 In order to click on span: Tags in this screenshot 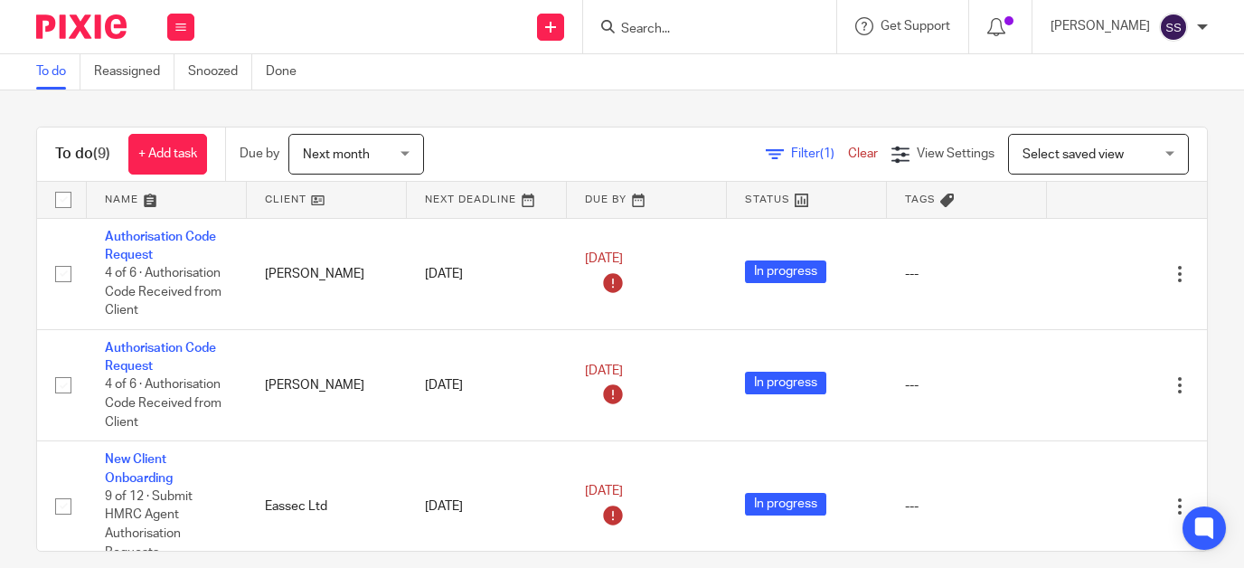, I will do `click(921, 199)`.